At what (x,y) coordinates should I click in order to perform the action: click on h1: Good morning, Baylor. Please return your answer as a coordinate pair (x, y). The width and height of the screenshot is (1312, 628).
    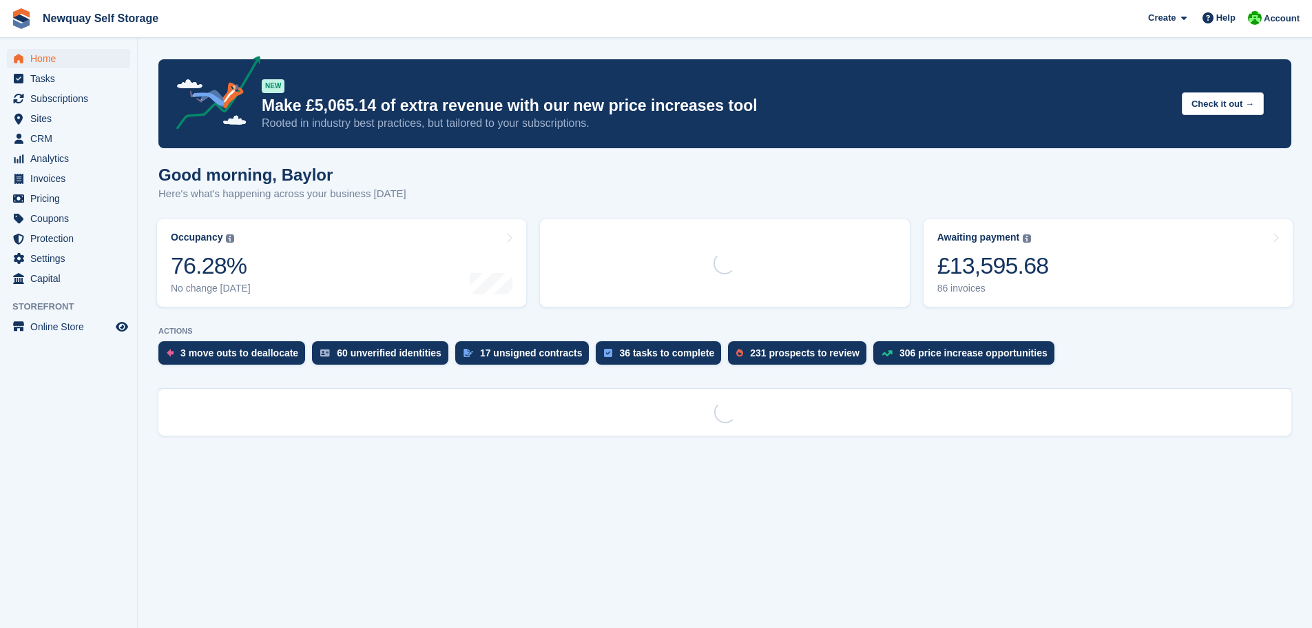
    Looking at the image, I should click on (282, 174).